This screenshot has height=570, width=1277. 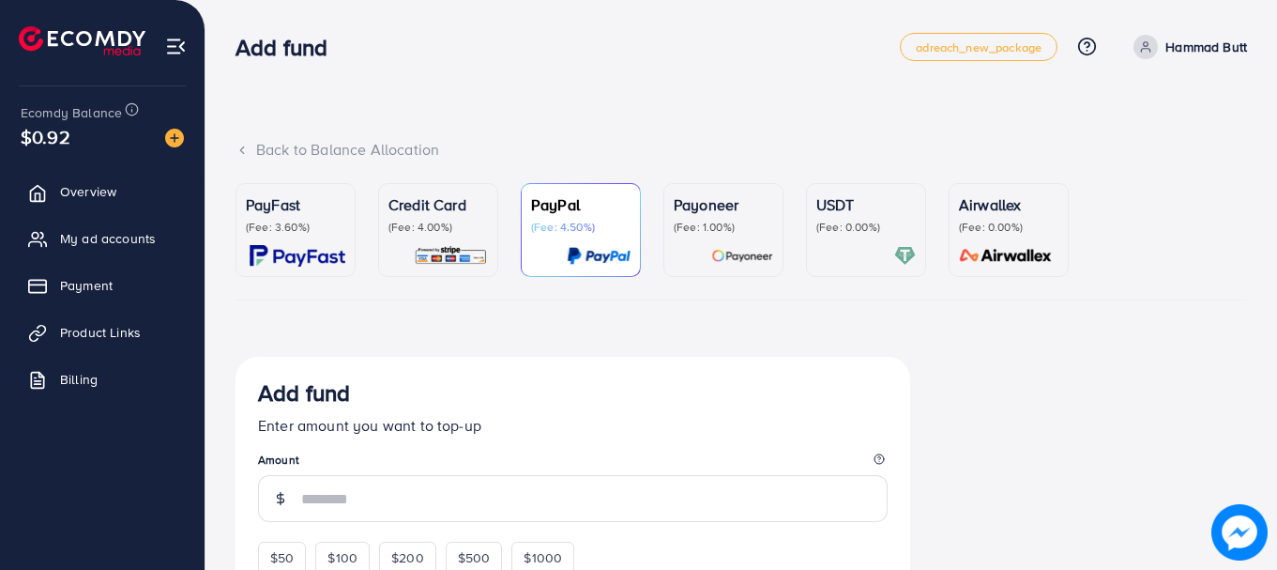 What do you see at coordinates (407, 557) in the screenshot?
I see `span: $200` at bounding box center [407, 557].